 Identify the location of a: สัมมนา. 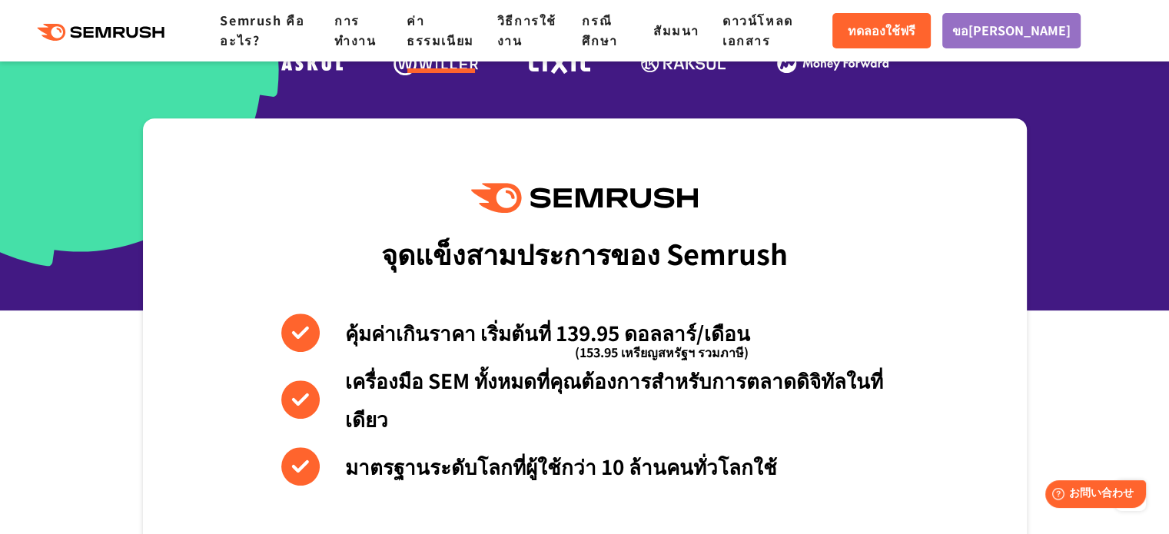
(676, 30).